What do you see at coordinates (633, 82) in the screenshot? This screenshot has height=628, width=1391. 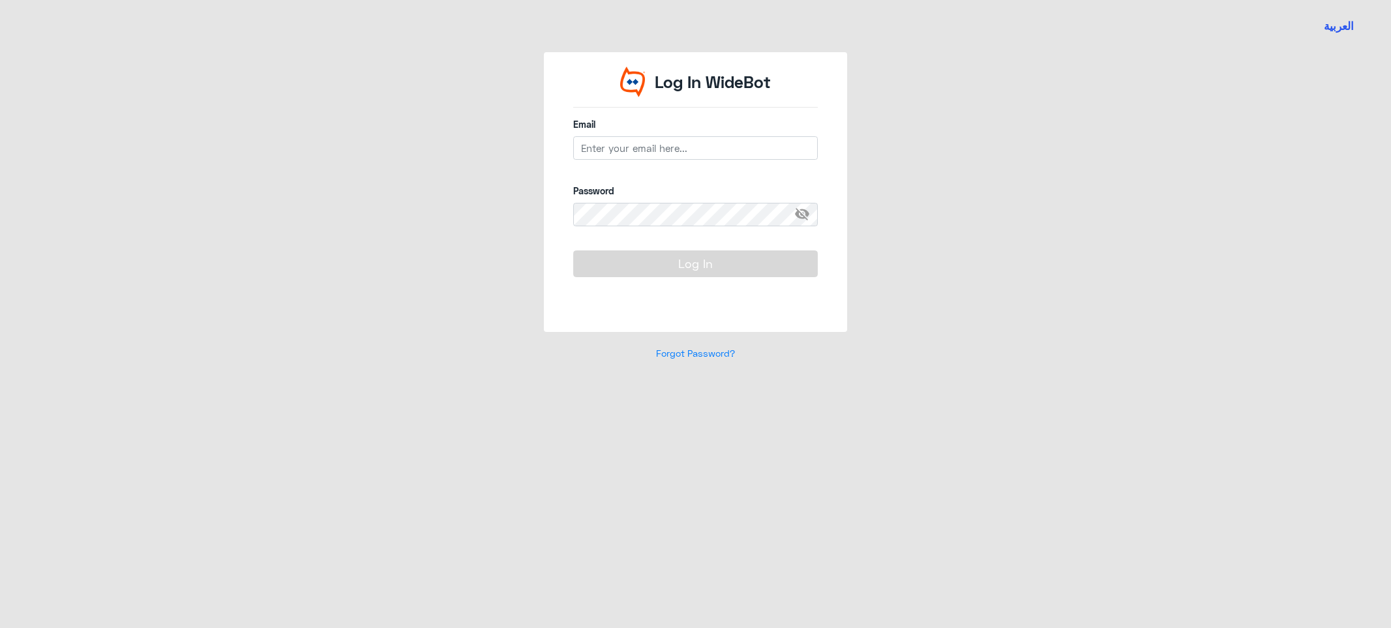 I see `img: Widebot Logo` at bounding box center [633, 82].